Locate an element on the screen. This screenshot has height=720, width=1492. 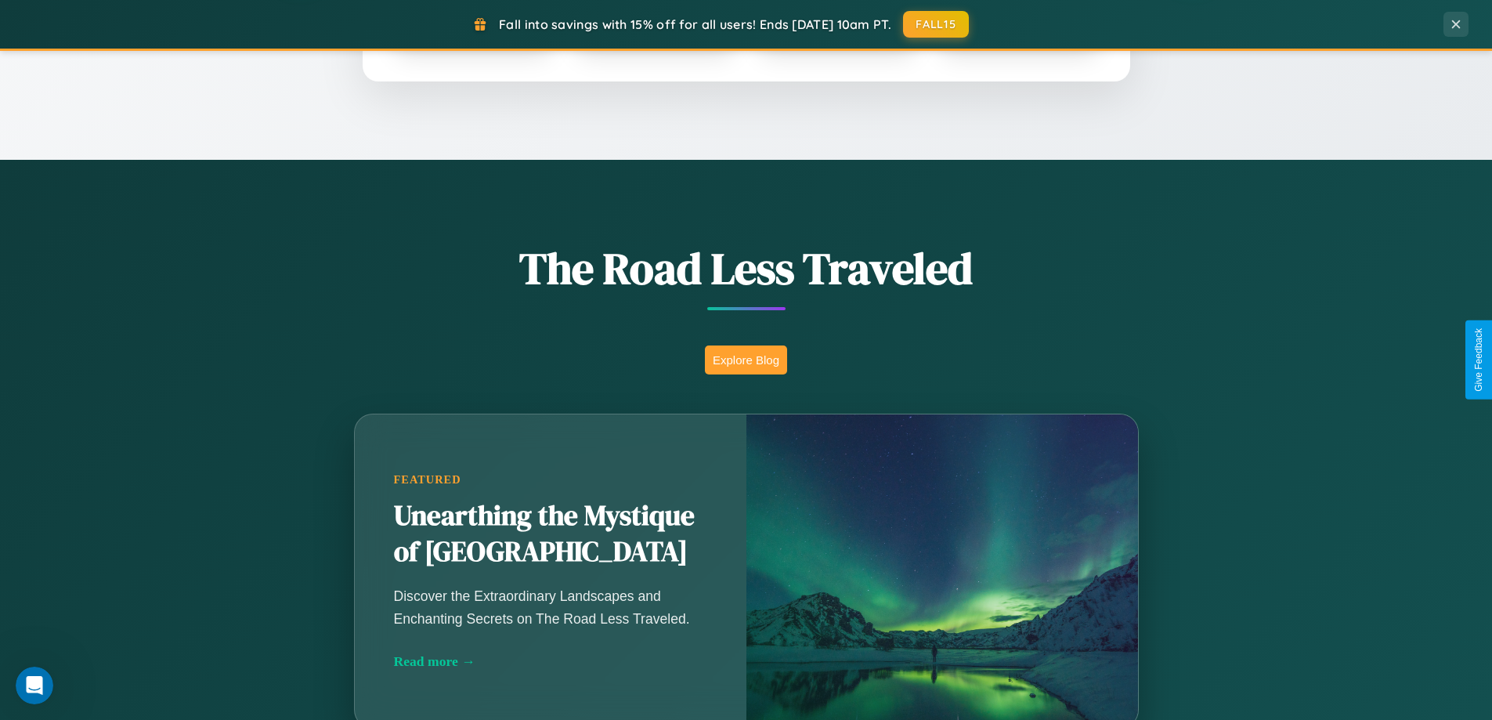
button: FALL15 is located at coordinates (936, 24).